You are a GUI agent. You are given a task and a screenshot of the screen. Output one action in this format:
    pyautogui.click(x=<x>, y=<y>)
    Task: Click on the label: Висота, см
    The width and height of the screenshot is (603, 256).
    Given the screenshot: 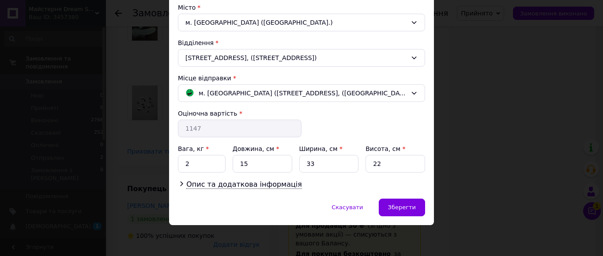 What is the action you would take?
    pyautogui.click(x=386, y=149)
    